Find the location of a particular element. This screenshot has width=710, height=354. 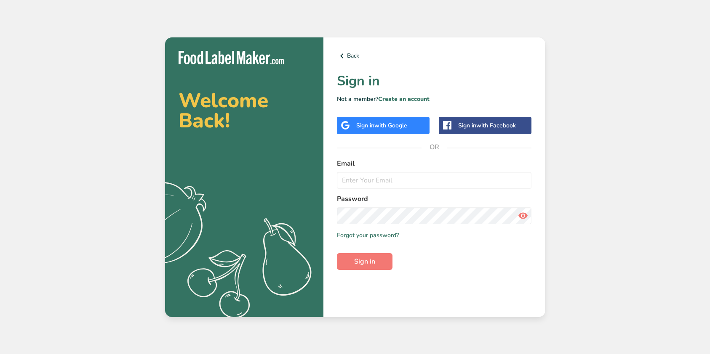

span: Sign in is located at coordinates (365, 262).